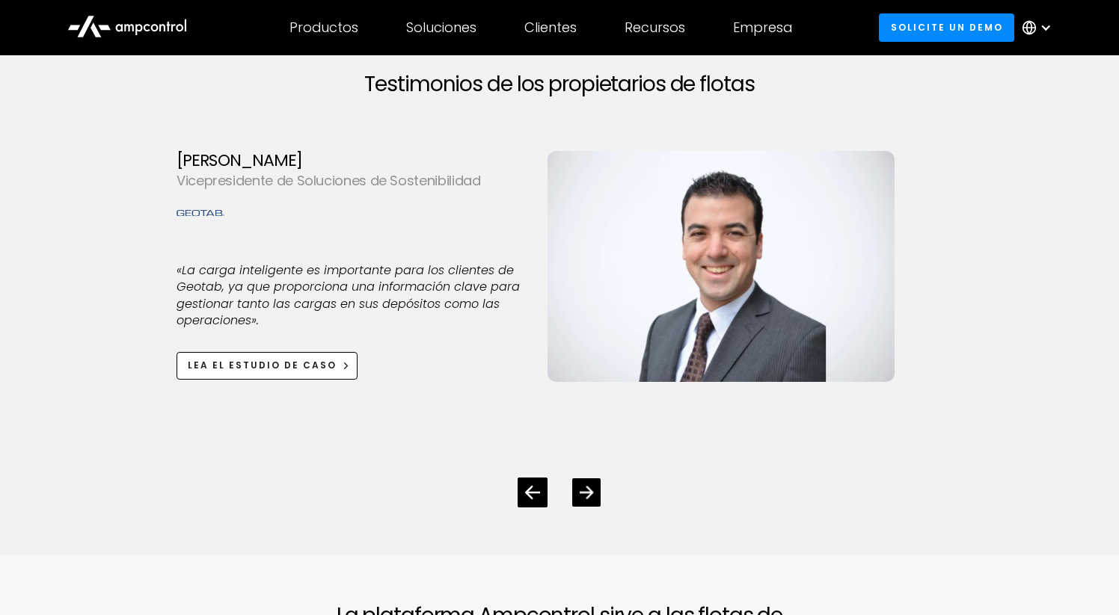  I want to click on div: Soluciones, so click(441, 28).